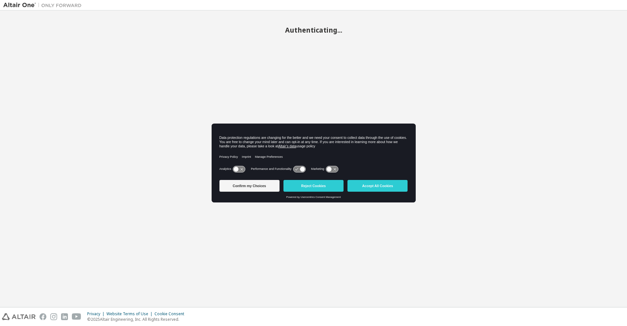 Image resolution: width=627 pixels, height=326 pixels. Describe the element at coordinates (76, 317) in the screenshot. I see `img: youtube.svg` at that location.